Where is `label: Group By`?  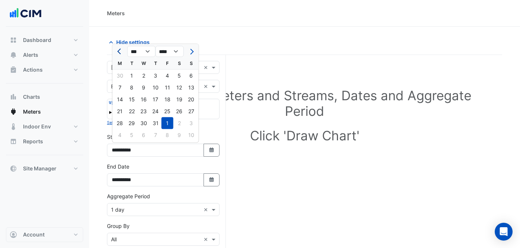 label: Group By is located at coordinates (118, 226).